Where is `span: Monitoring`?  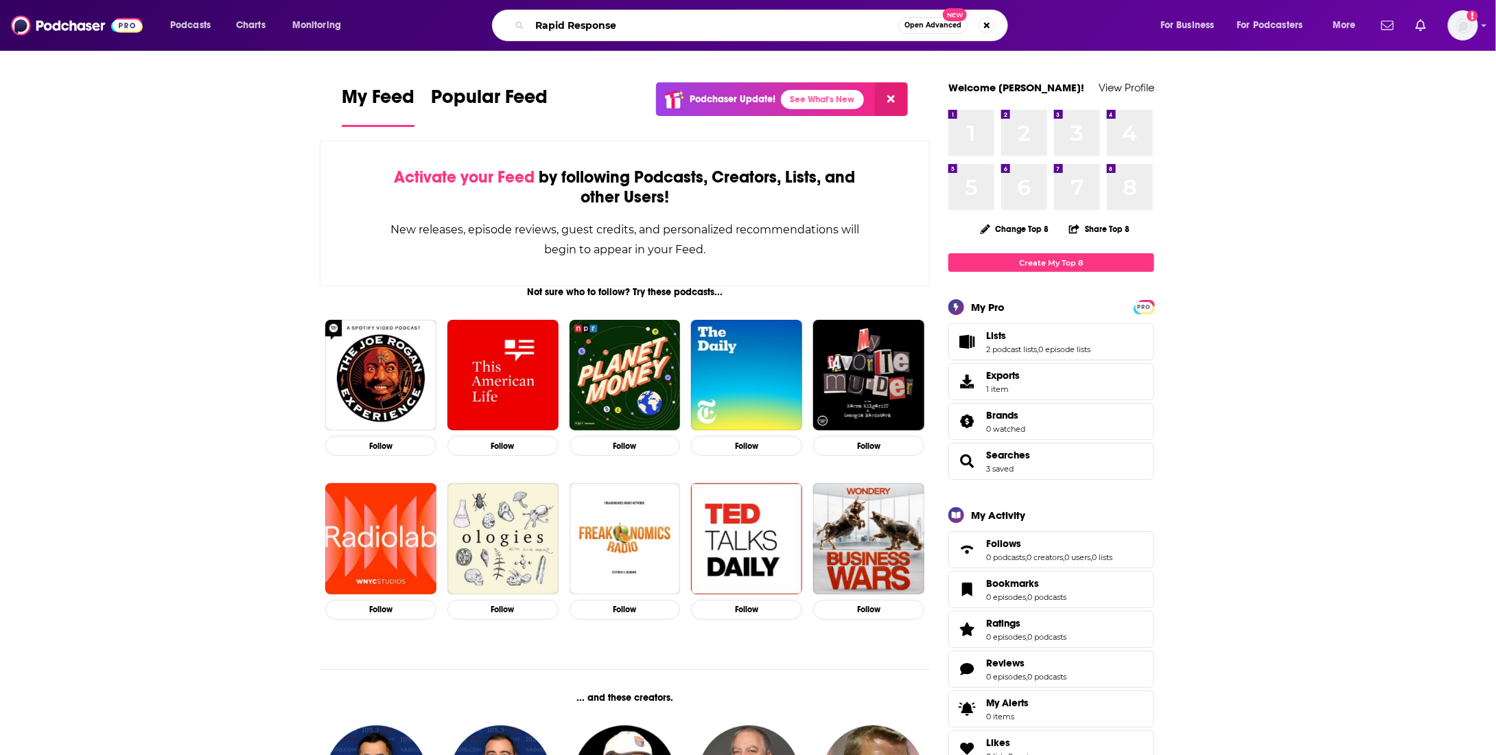 span: Monitoring is located at coordinates (316, 25).